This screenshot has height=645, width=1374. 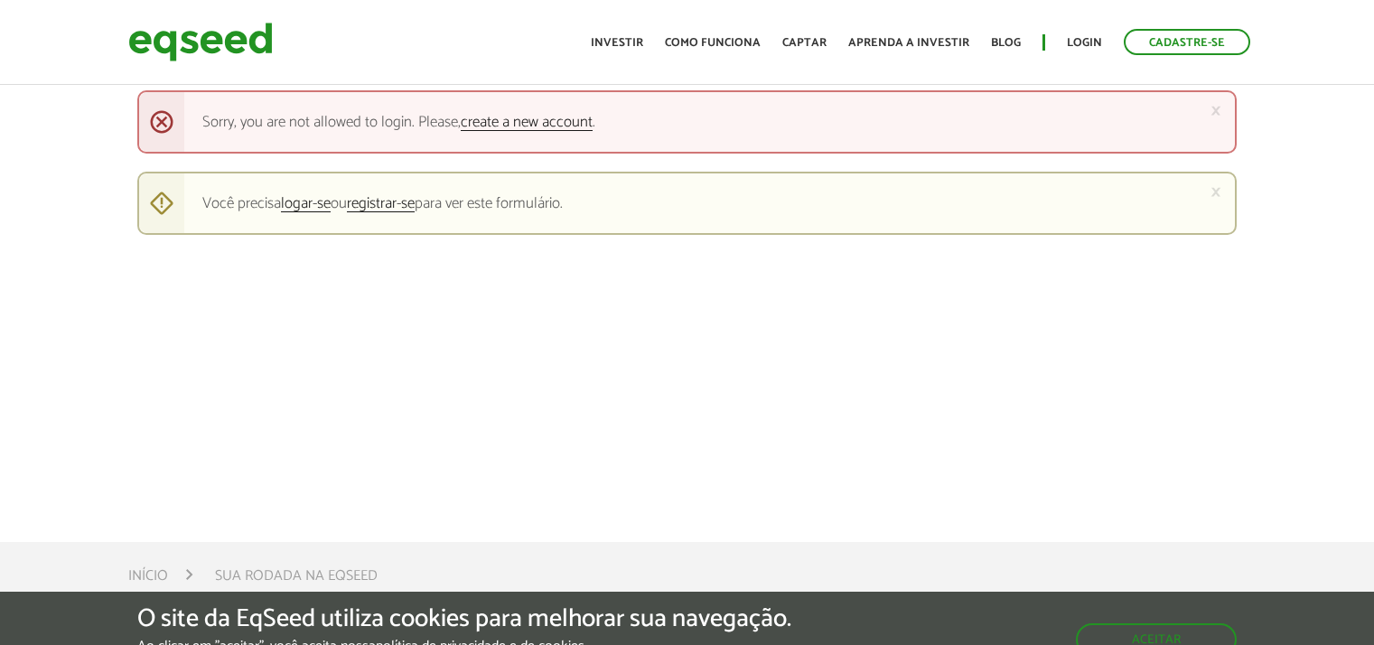 I want to click on a: Início, so click(x=148, y=576).